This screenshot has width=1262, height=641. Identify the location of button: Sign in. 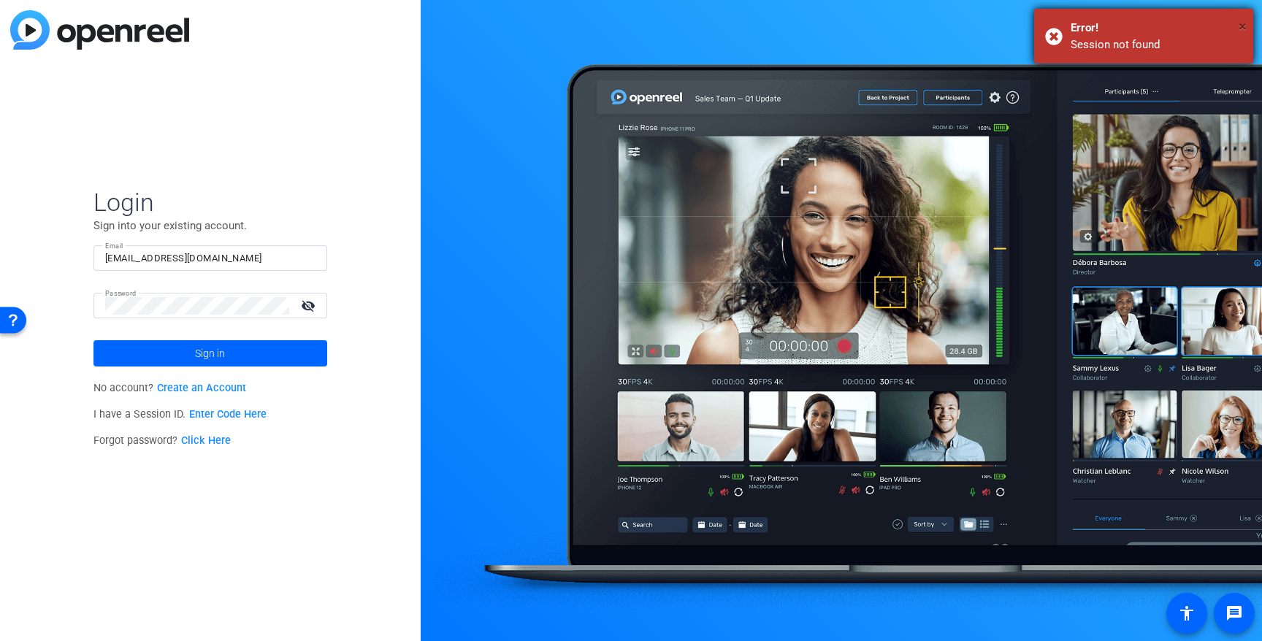
(210, 353).